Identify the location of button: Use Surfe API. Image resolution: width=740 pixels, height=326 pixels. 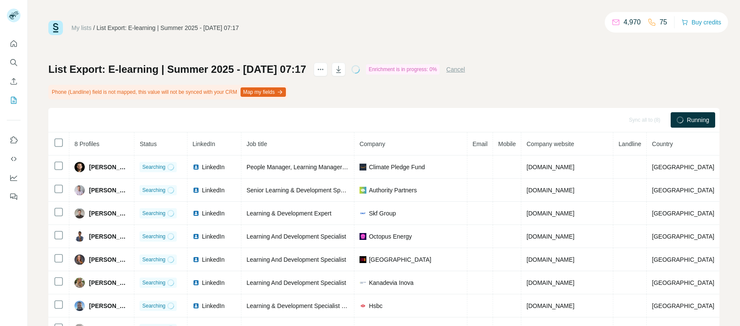
(14, 159).